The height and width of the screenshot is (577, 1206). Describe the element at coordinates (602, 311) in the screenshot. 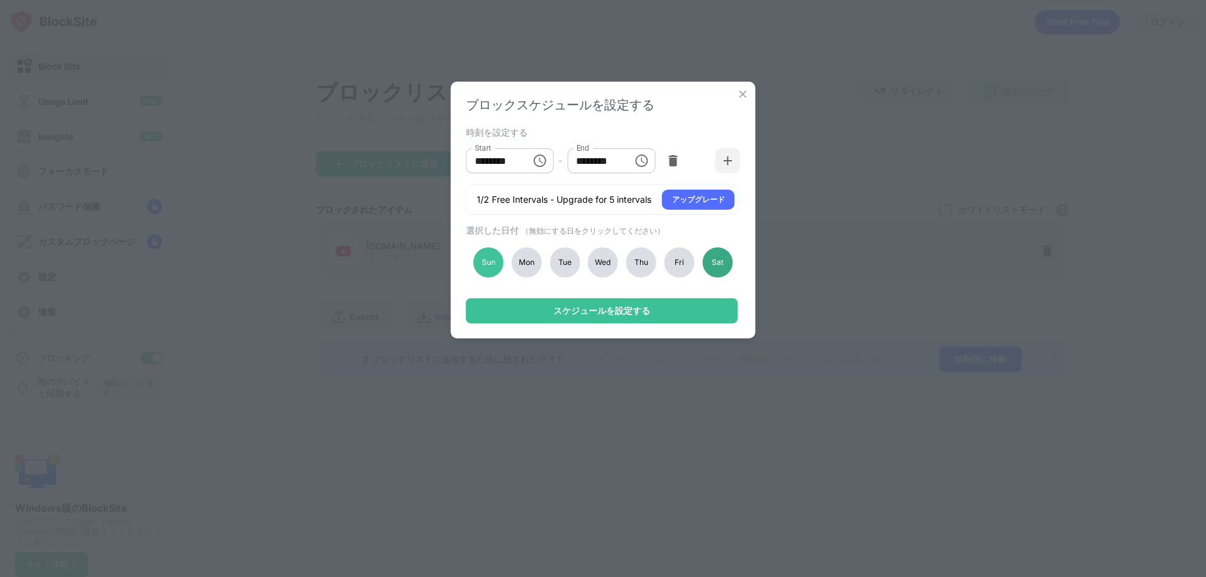

I see `div: スケジュールを設定する` at that location.